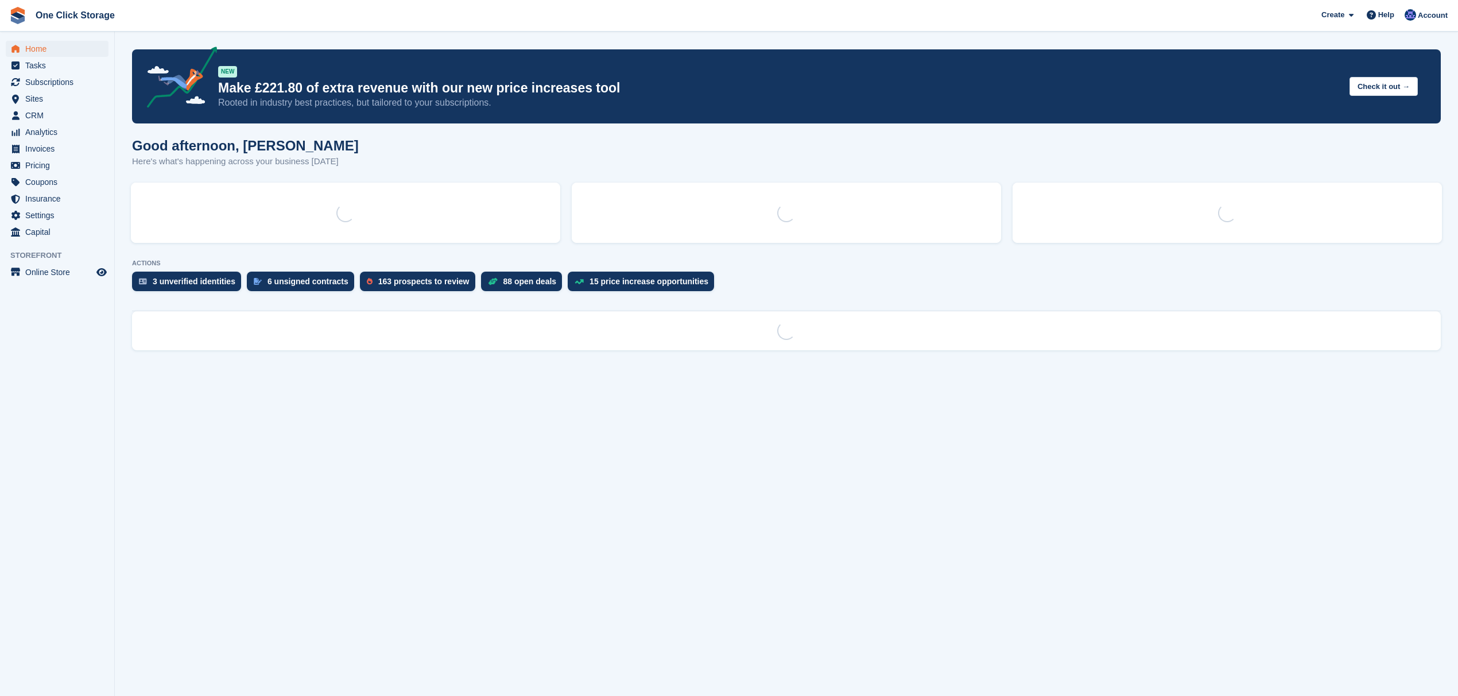 The width and height of the screenshot is (1458, 696). Describe the element at coordinates (60, 199) in the screenshot. I see `span: Insurance` at that location.